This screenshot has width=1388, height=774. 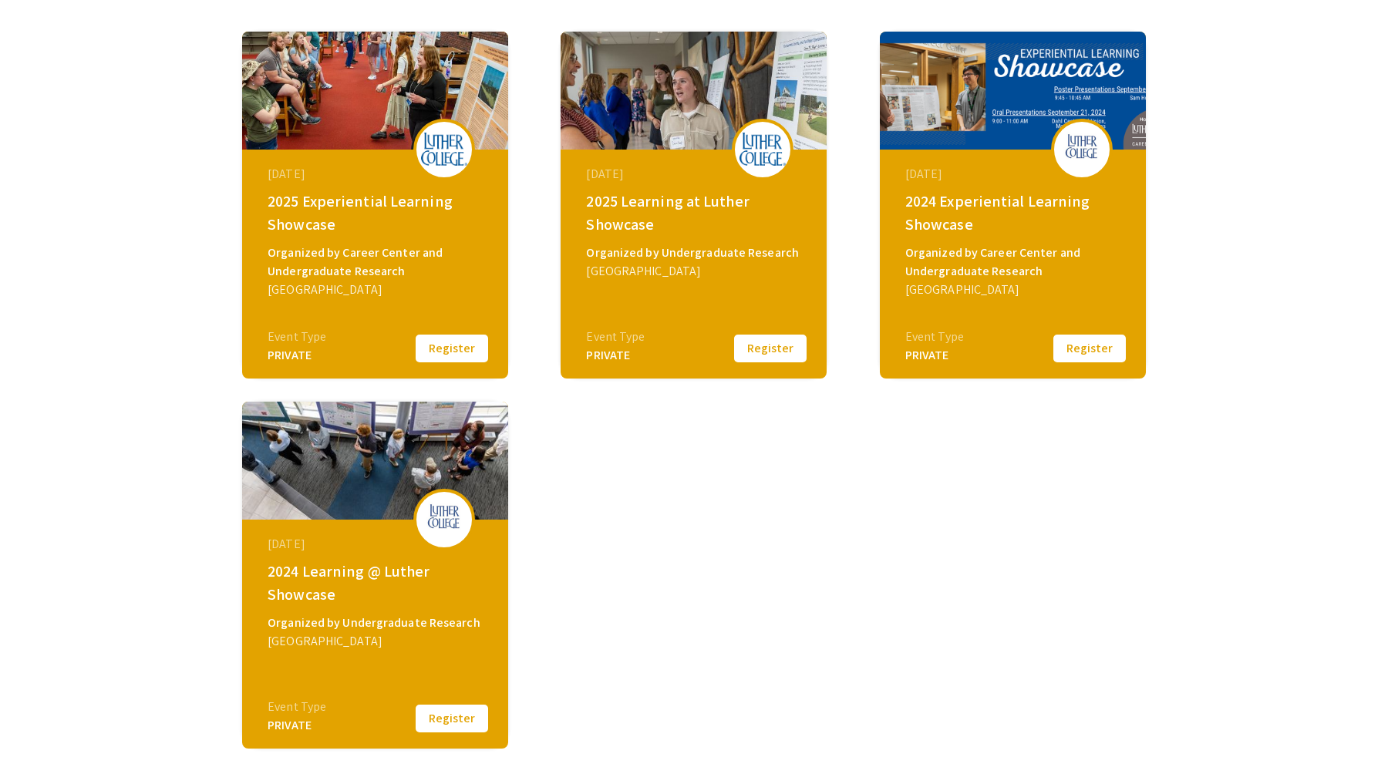 What do you see at coordinates (375, 460) in the screenshot?
I see `img: 2024-learning-luther_eventCoverPhoto_493626__thumb.jpg` at bounding box center [375, 460].